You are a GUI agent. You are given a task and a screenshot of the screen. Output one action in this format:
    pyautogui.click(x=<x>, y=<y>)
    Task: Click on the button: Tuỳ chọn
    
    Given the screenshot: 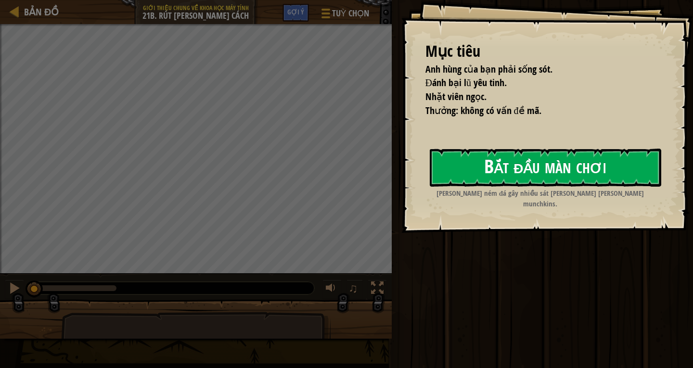 What is the action you would take?
    pyautogui.click(x=344, y=15)
    